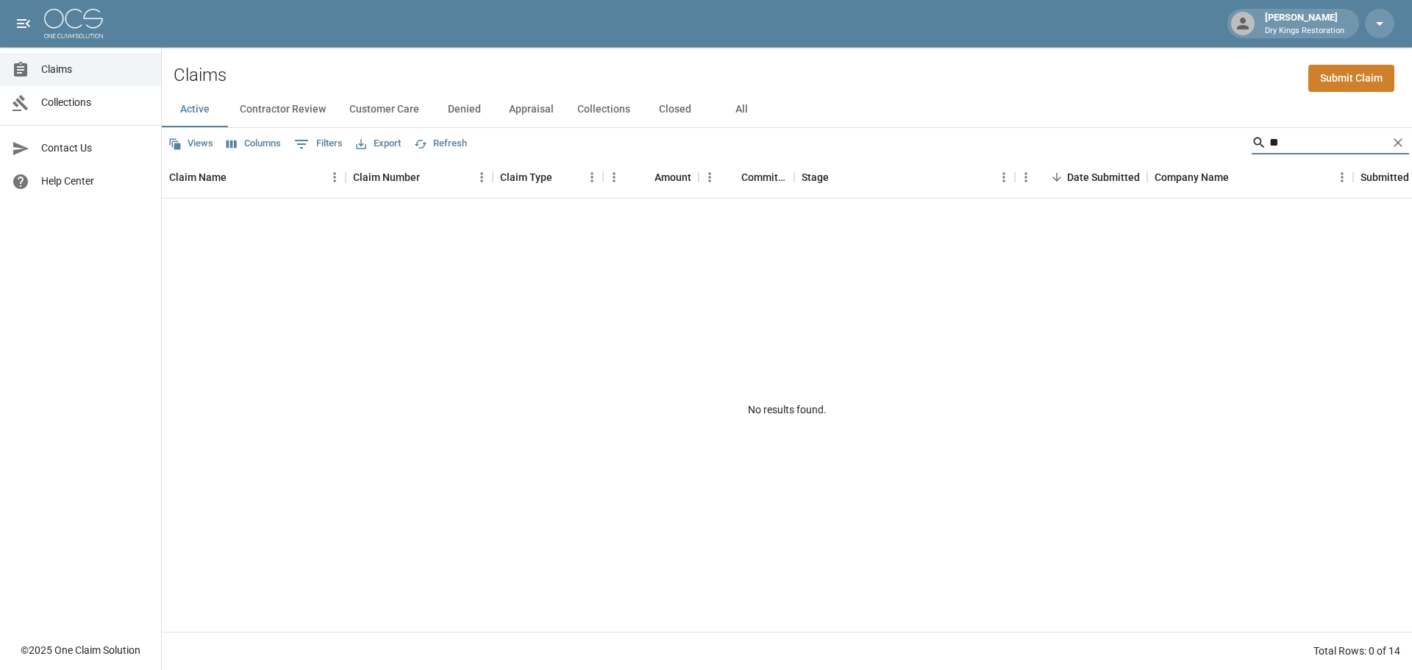 This screenshot has width=1412, height=670. I want to click on div: Total Rows: 0 of 14, so click(1357, 651).